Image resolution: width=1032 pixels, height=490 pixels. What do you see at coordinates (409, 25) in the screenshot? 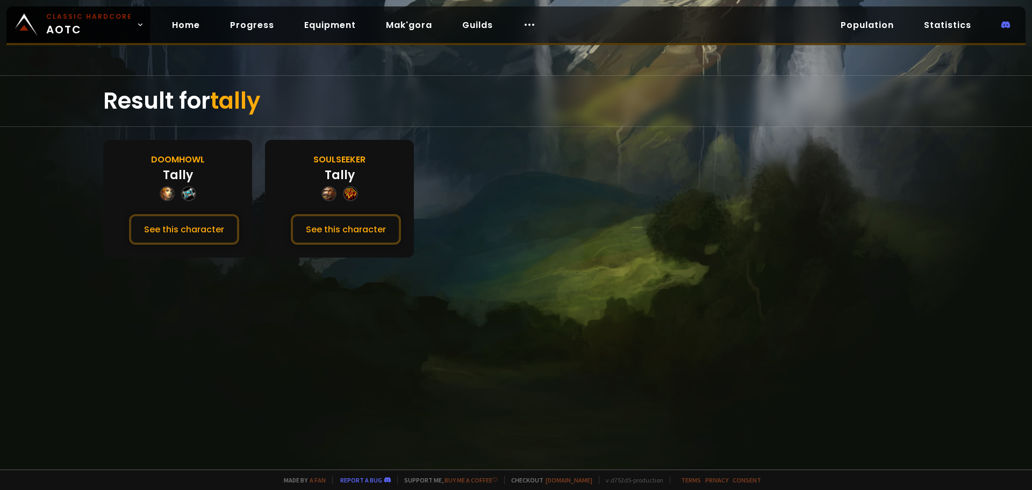
I see `a: Mak'gora` at bounding box center [409, 25].